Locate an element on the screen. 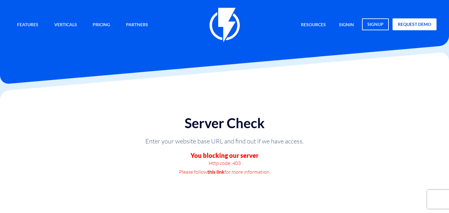 The width and height of the screenshot is (449, 213). h3: You blocking our server is located at coordinates (224, 155).